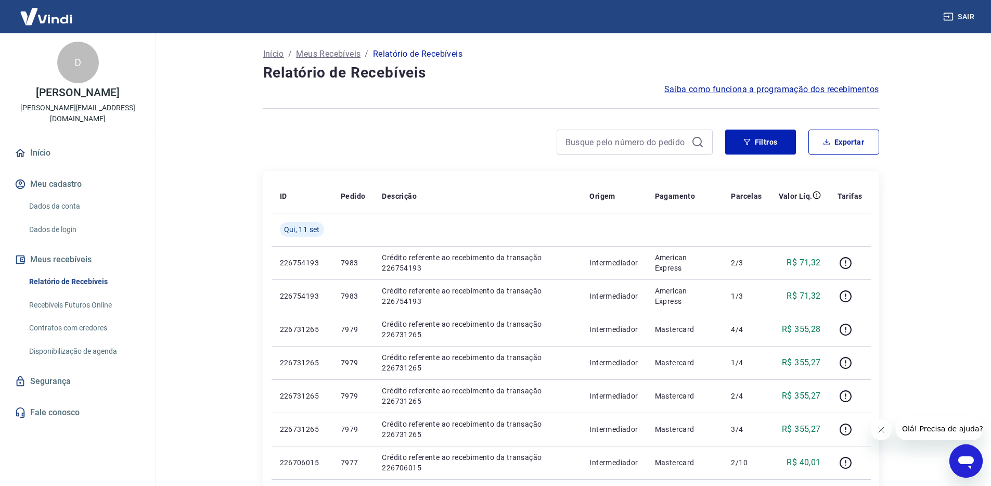 The height and width of the screenshot is (486, 991). What do you see at coordinates (571, 73) in the screenshot?
I see `h4: Relatório de Recebíveis` at bounding box center [571, 73].